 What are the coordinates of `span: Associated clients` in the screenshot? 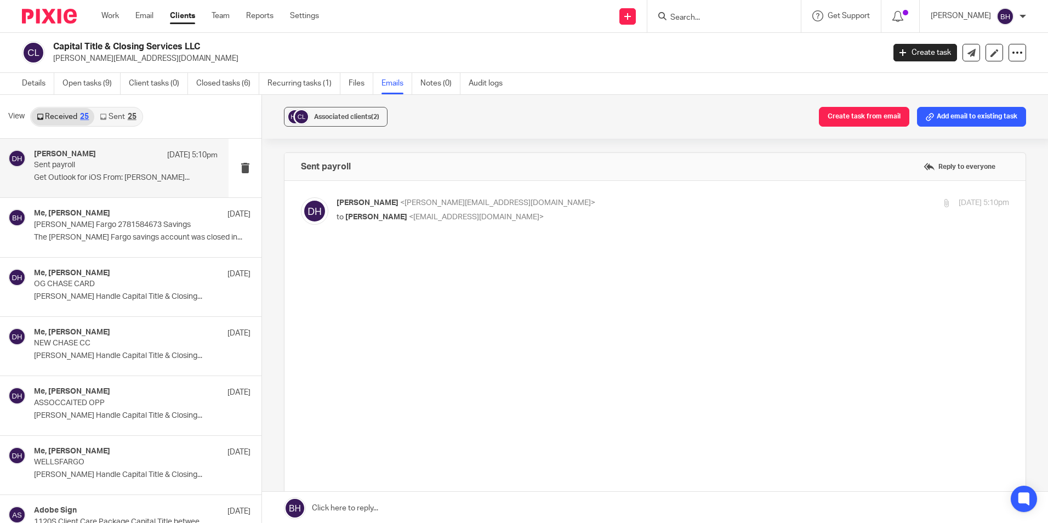 It's located at (346, 117).